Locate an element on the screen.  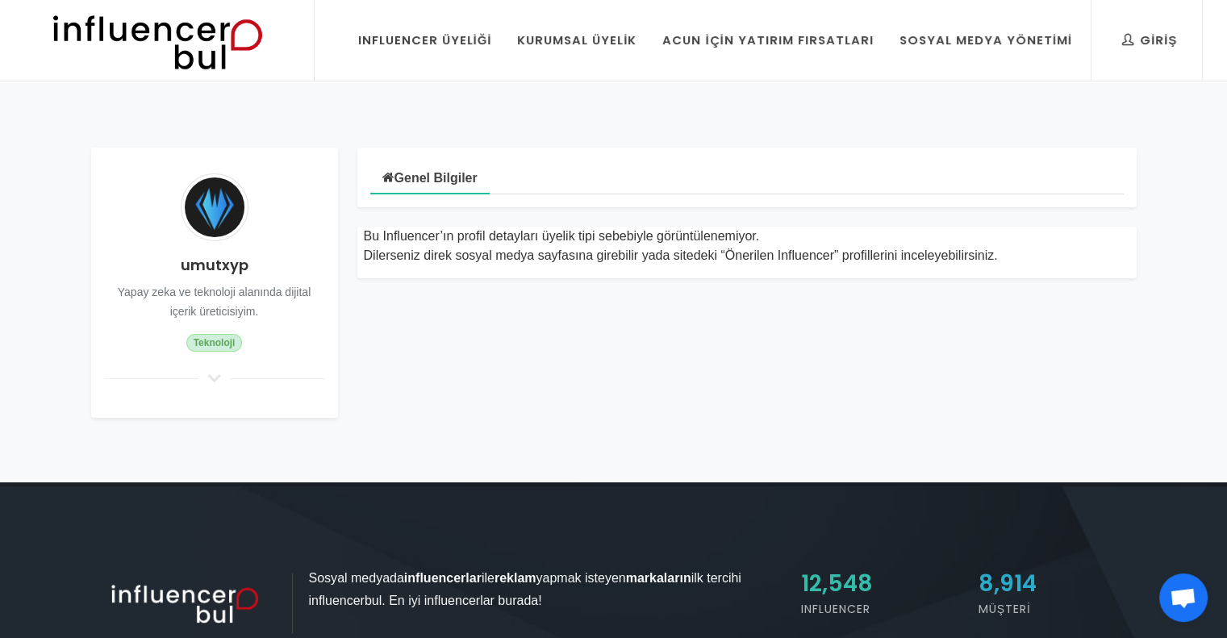
h5: Müşteri is located at coordinates (1058, 609).